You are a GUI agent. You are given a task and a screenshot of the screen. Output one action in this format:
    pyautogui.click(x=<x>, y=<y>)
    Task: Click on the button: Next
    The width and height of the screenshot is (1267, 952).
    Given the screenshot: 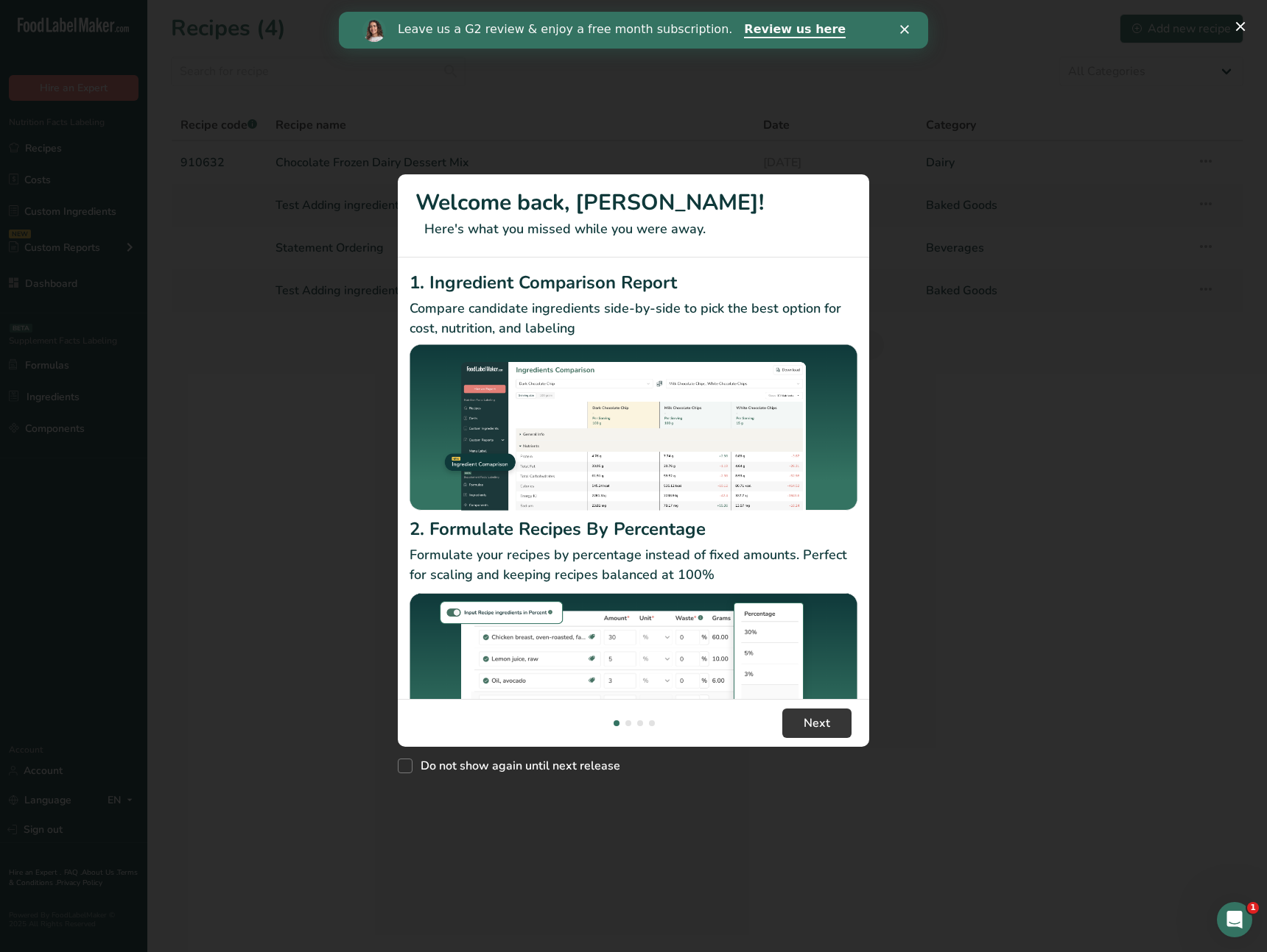 What is the action you would take?
    pyautogui.click(x=816, y=723)
    